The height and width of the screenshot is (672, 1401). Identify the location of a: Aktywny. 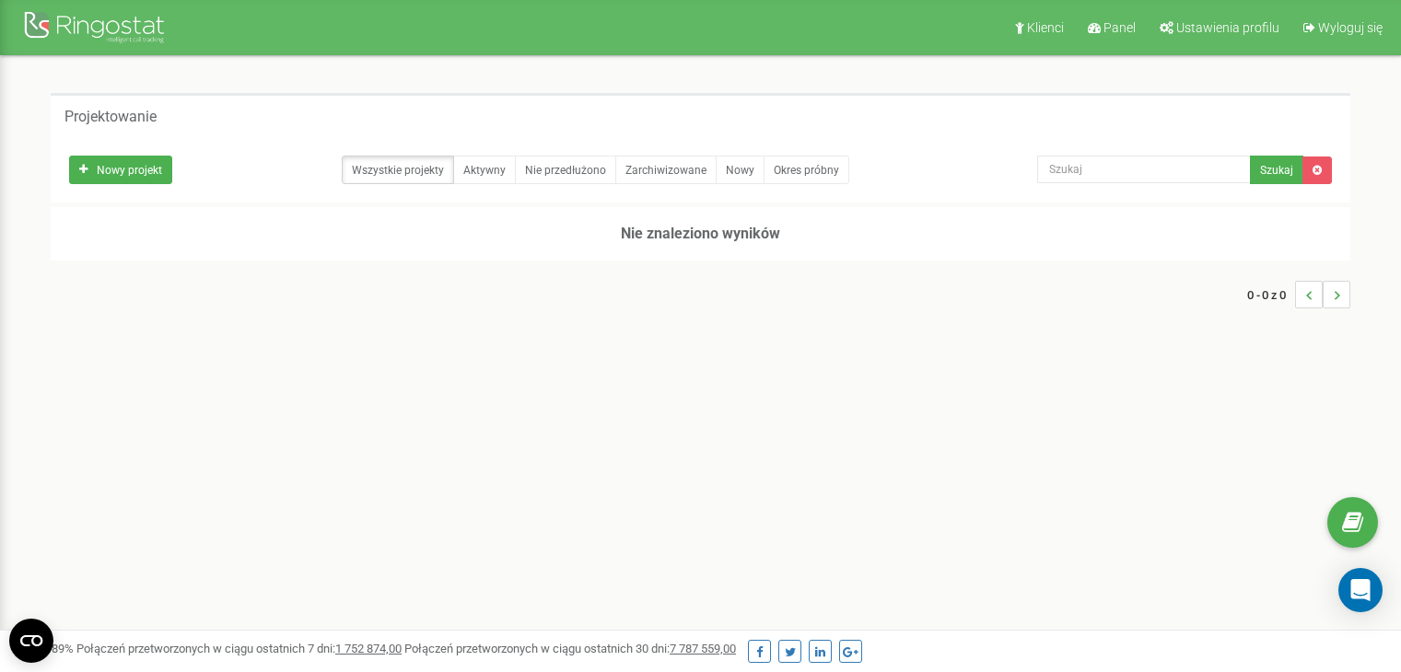
(484, 169).